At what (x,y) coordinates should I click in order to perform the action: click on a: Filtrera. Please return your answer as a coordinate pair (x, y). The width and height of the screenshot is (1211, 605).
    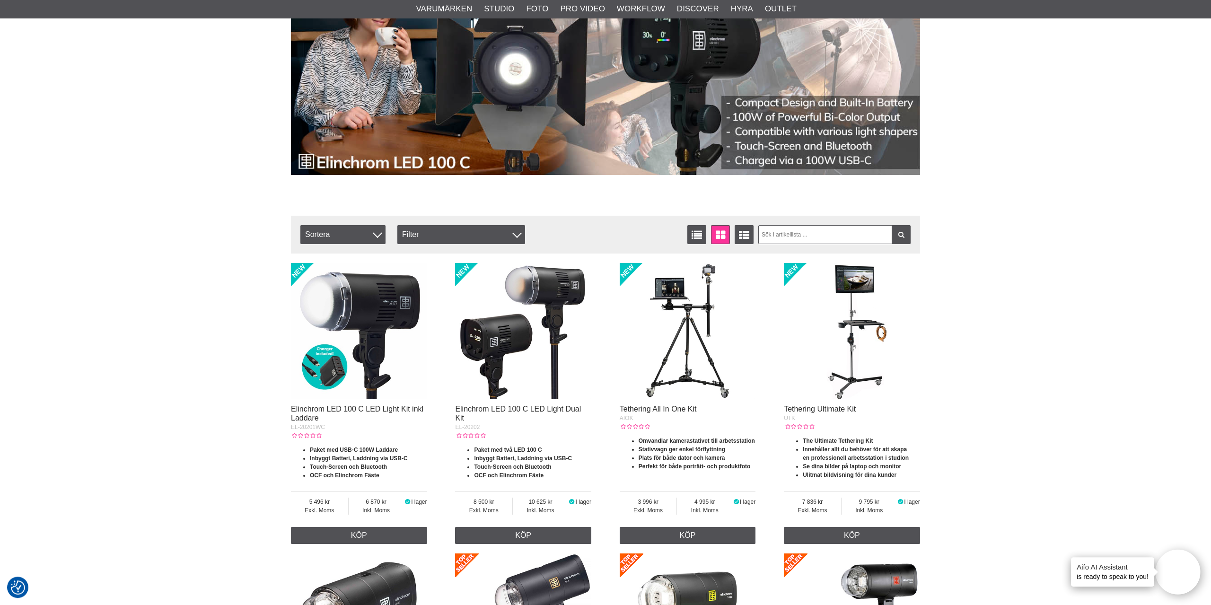
    Looking at the image, I should click on (901, 235).